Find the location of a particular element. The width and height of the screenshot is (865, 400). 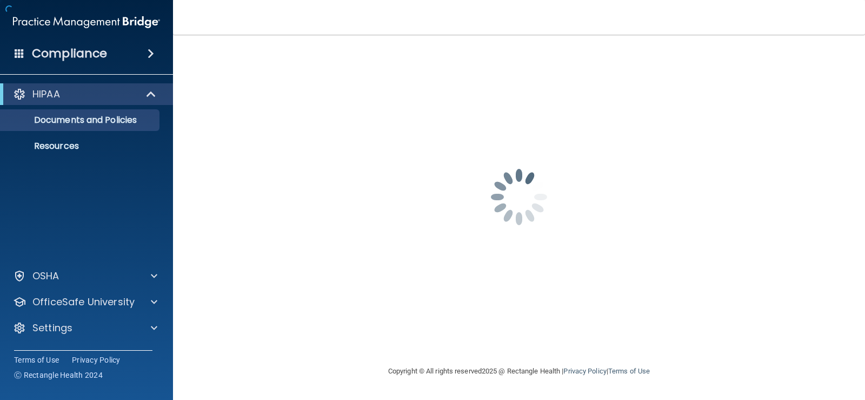

a: Settings is located at coordinates (85, 328).